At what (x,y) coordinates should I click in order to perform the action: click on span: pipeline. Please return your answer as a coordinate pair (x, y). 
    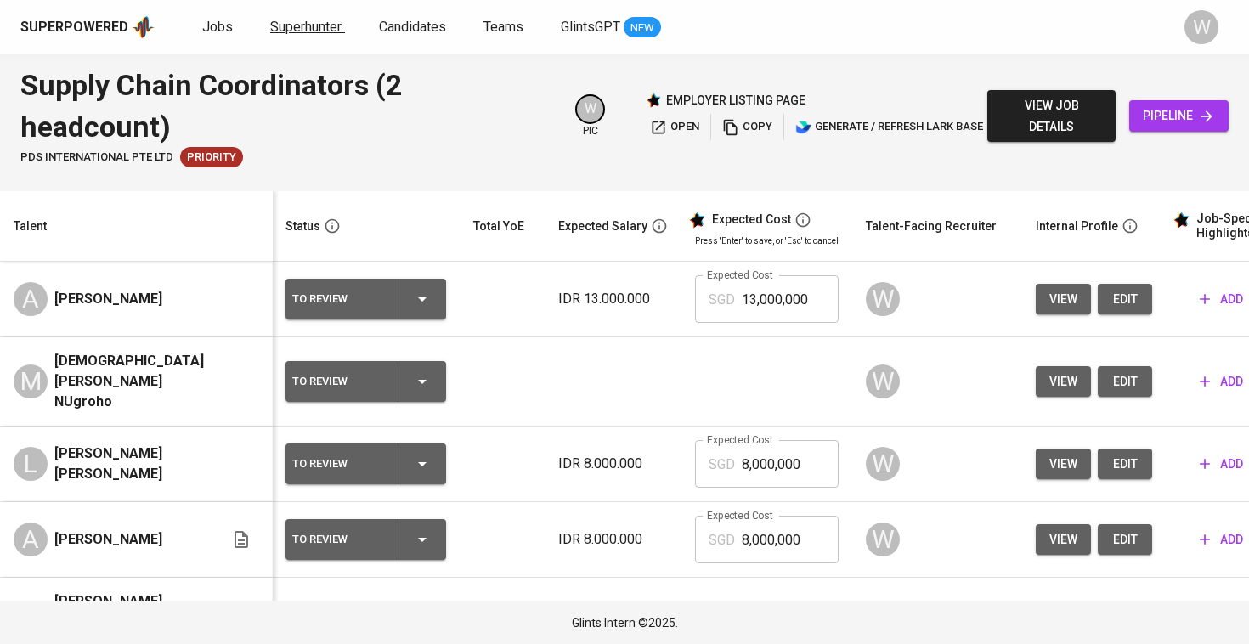
    Looking at the image, I should click on (1179, 116).